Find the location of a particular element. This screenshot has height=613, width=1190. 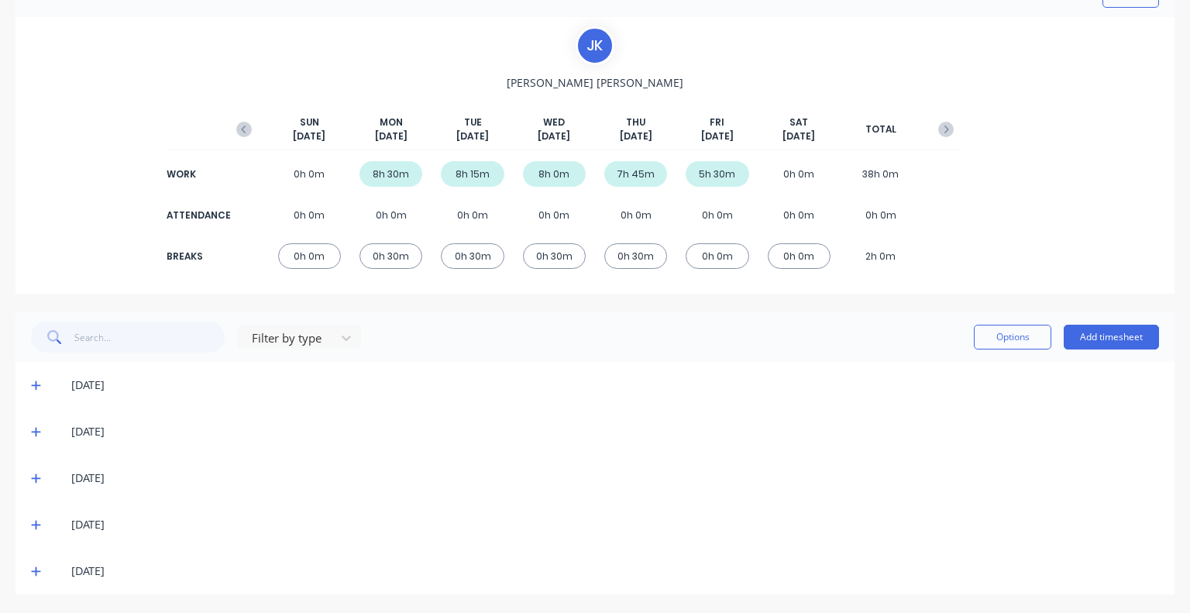

span: TUE is located at coordinates (473, 122).